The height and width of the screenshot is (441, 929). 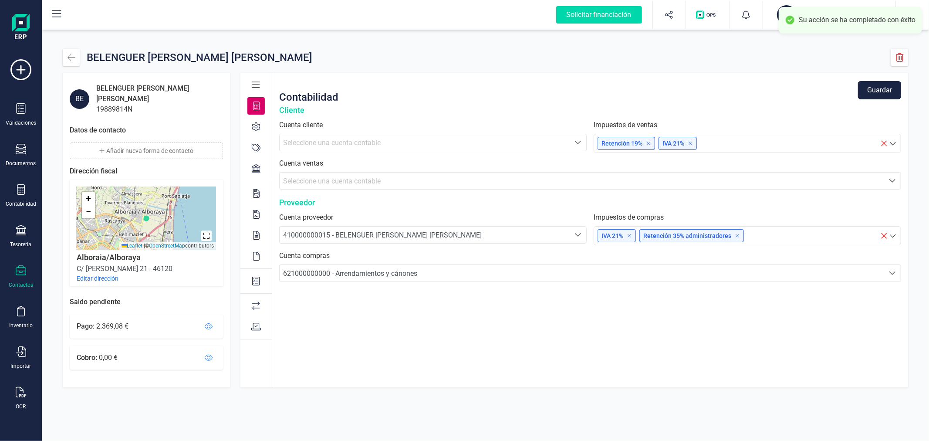 I want to click on span: Pago:, so click(x=85, y=326).